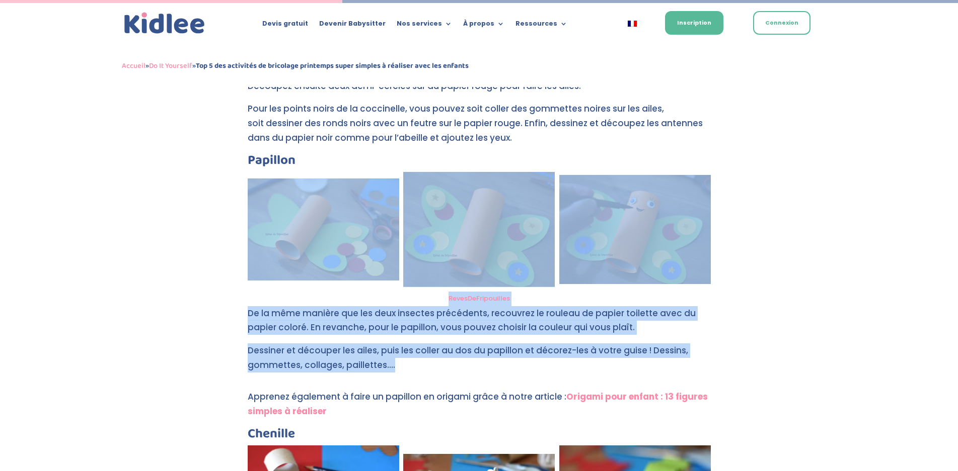 This screenshot has width=958, height=471. I want to click on a: Connexion, so click(781, 23).